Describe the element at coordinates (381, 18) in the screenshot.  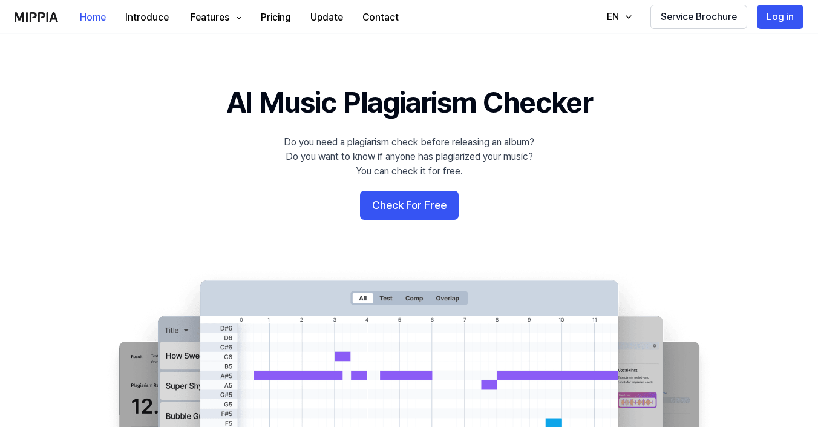
I see `a: Contact` at that location.